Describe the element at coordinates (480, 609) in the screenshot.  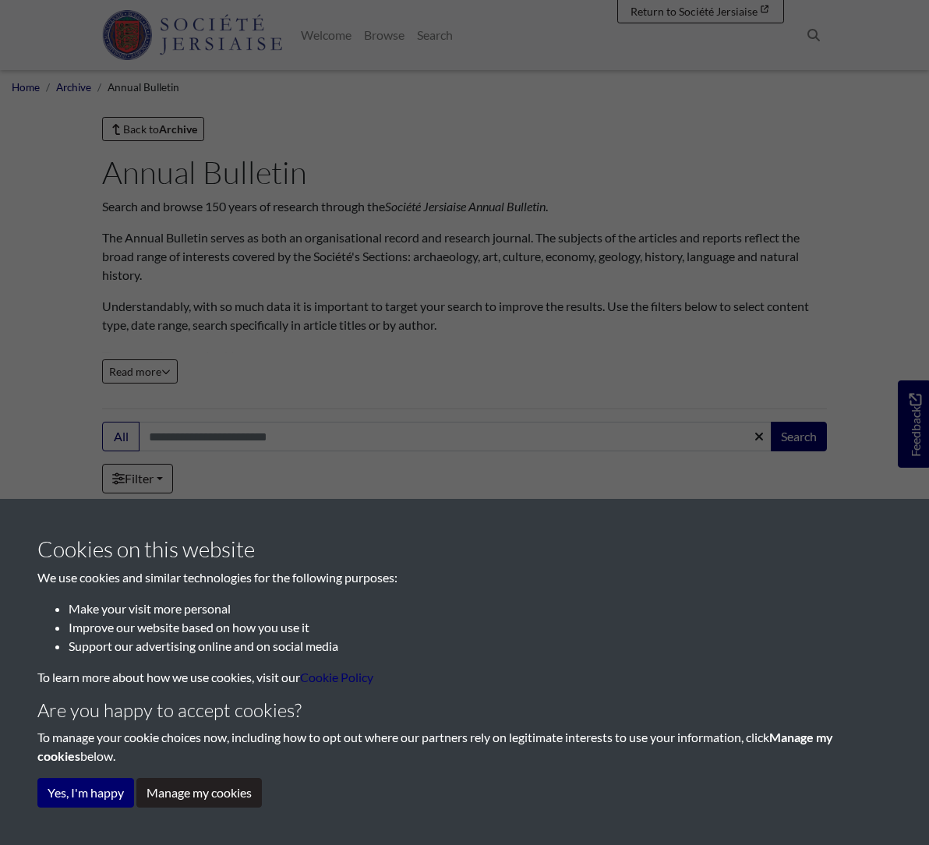
I see `li: Make your visit more personal` at that location.